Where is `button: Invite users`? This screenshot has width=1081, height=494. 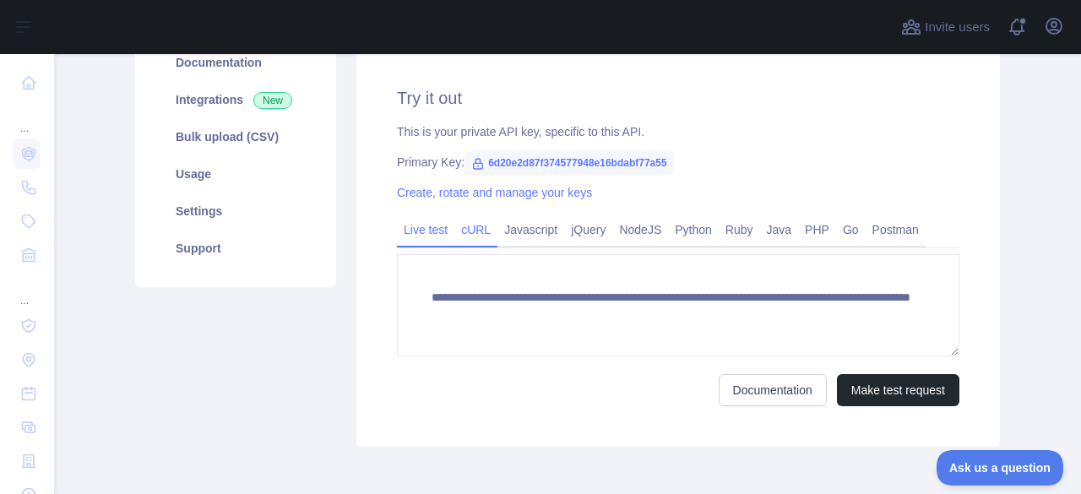
button: Invite users is located at coordinates (945, 27).